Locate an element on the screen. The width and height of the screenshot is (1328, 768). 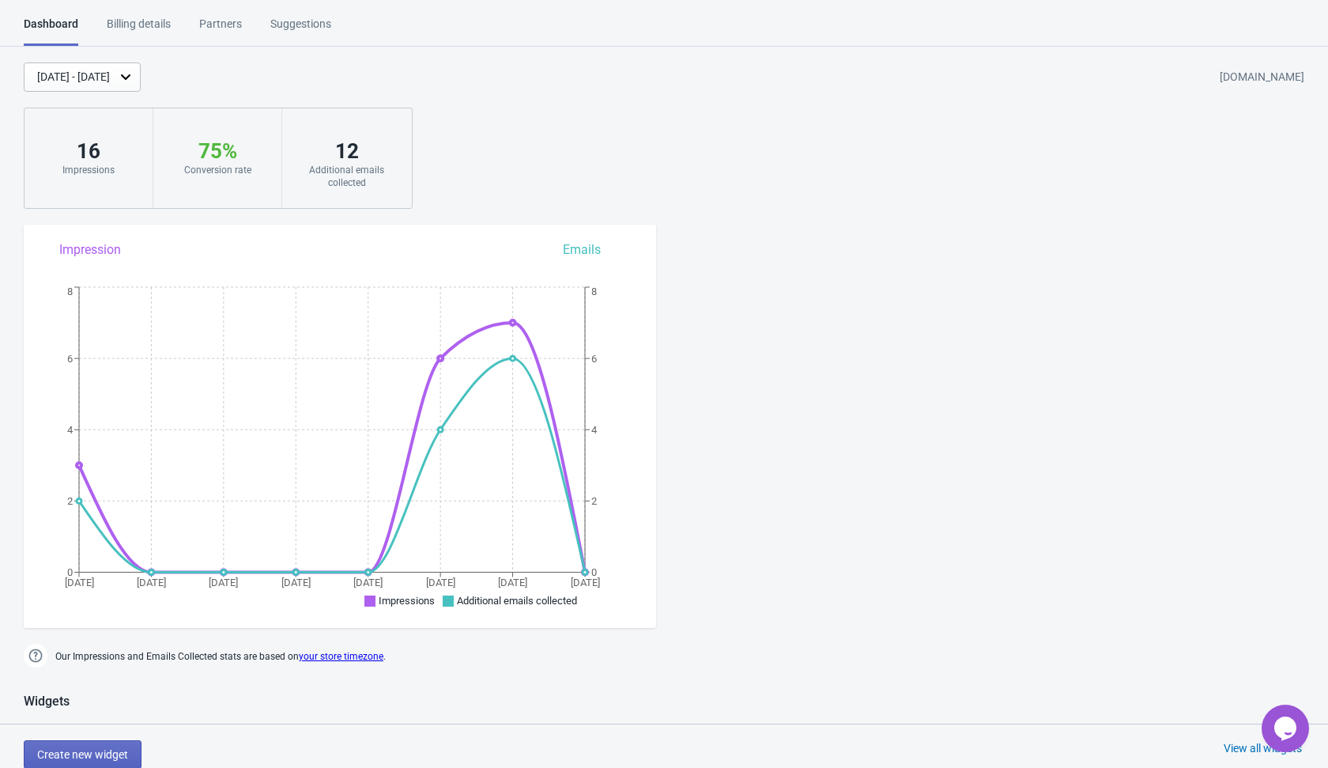
span: Our Impressions and Emails Collected stats are based on . is located at coordinates (221, 656).